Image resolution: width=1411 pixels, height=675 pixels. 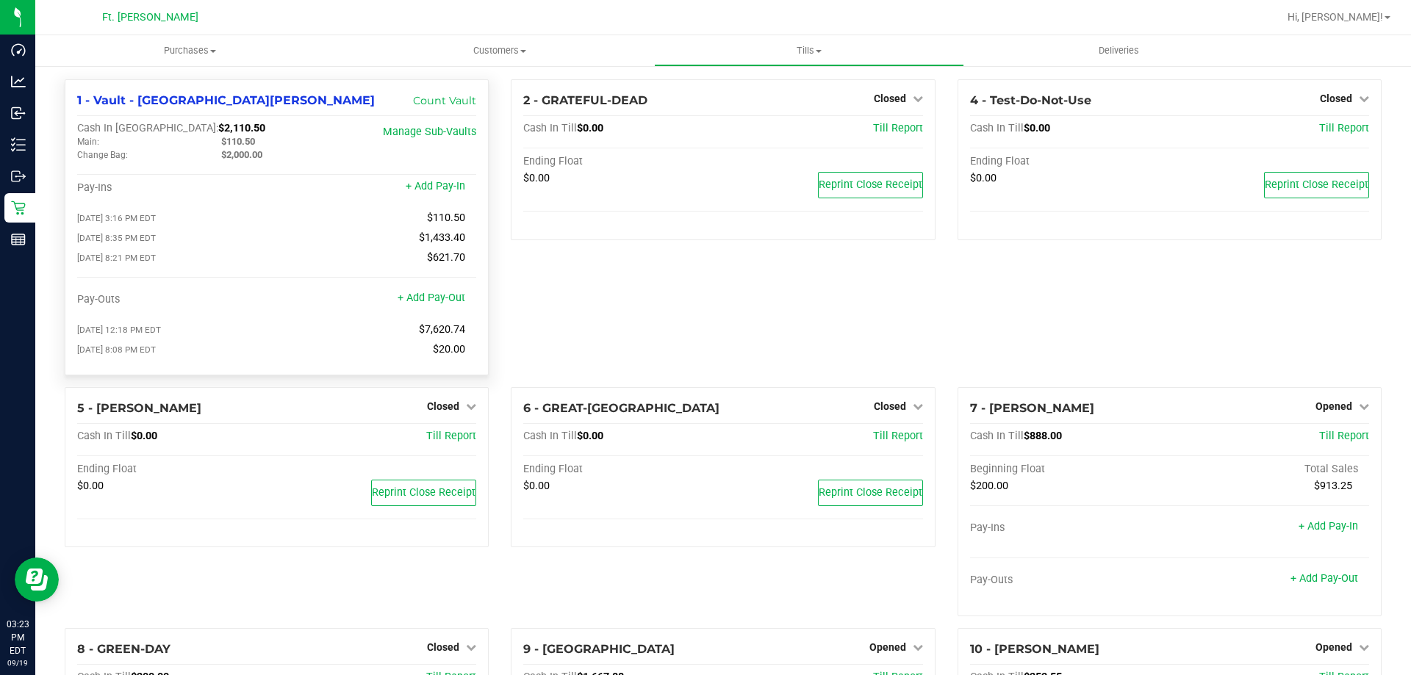 I want to click on a: Manage Sub-Vaults, so click(x=429, y=132).